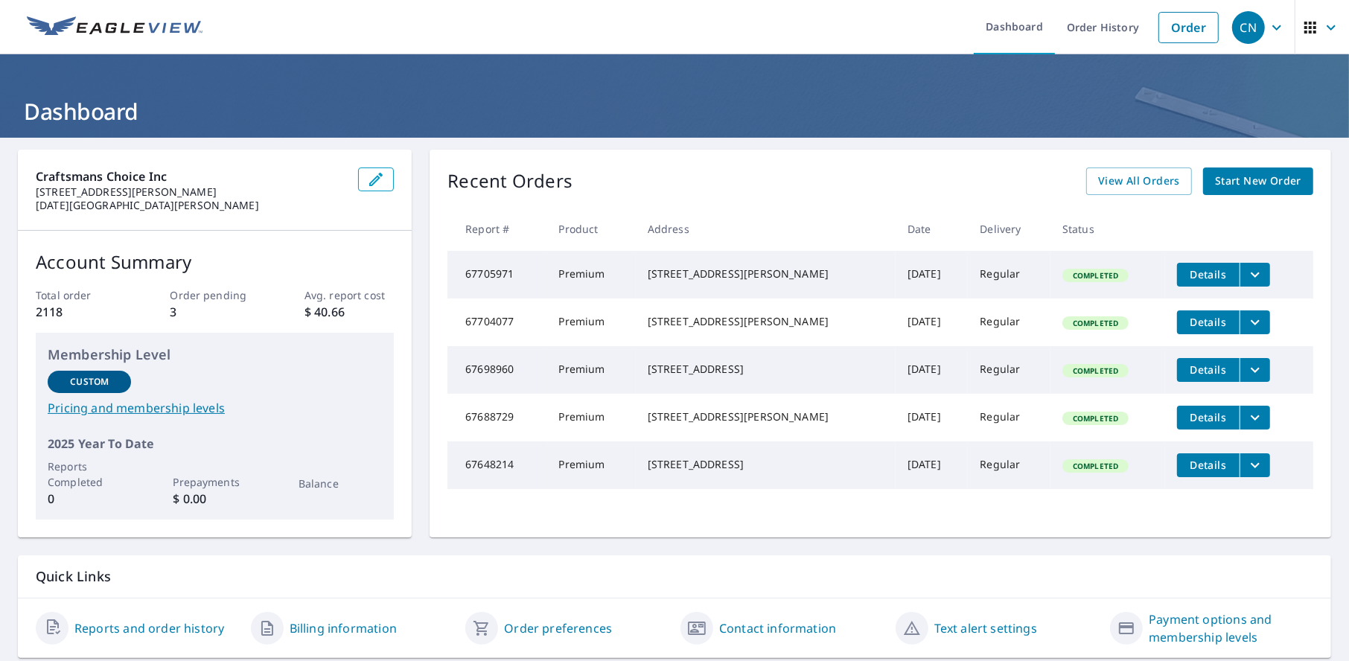 The width and height of the screenshot is (1349, 661). I want to click on a: Order, so click(1188, 28).